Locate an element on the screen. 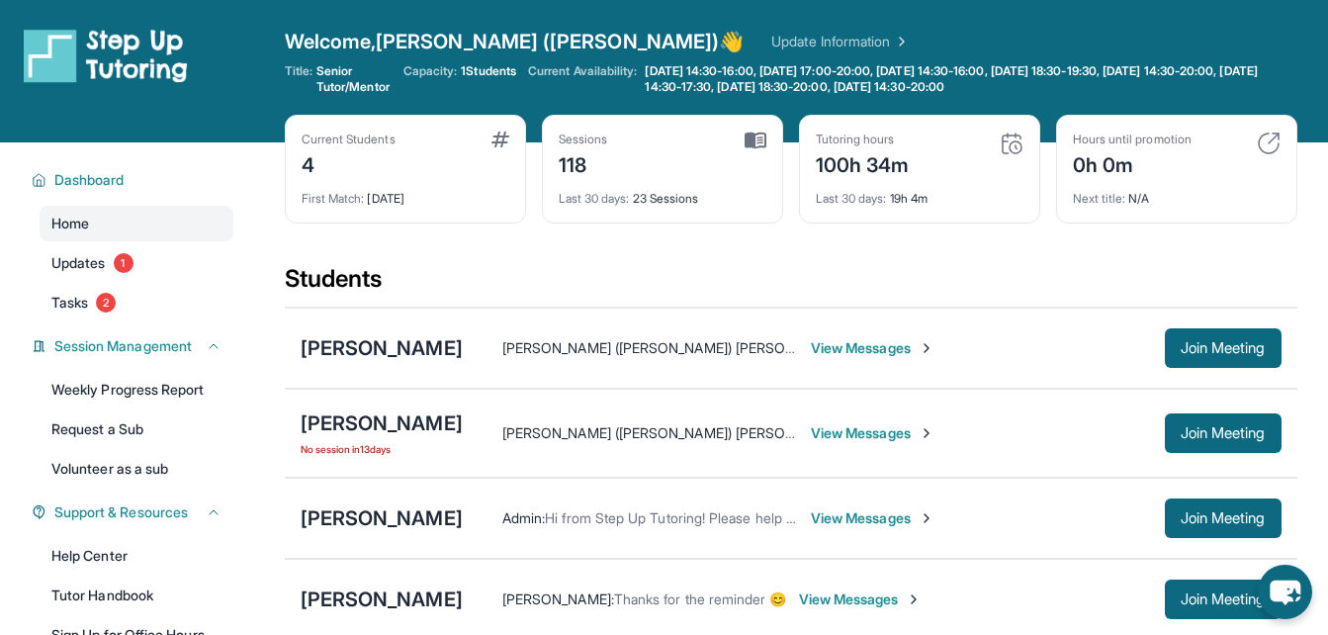 This screenshot has height=635, width=1328. span: Home is located at coordinates (70, 223).